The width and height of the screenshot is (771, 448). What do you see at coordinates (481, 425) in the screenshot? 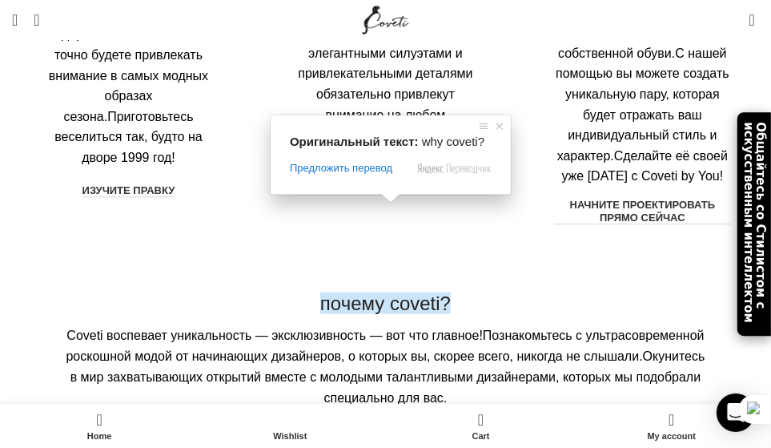
I see `a: 0 Cart` at bounding box center [481, 425].